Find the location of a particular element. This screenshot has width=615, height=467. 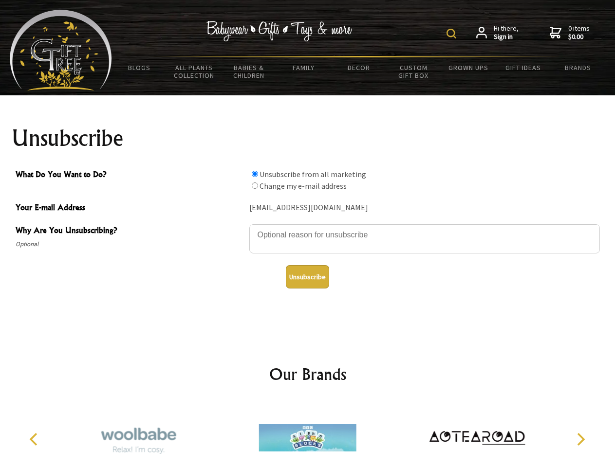

a: 0 items$0.00 is located at coordinates (570, 33).